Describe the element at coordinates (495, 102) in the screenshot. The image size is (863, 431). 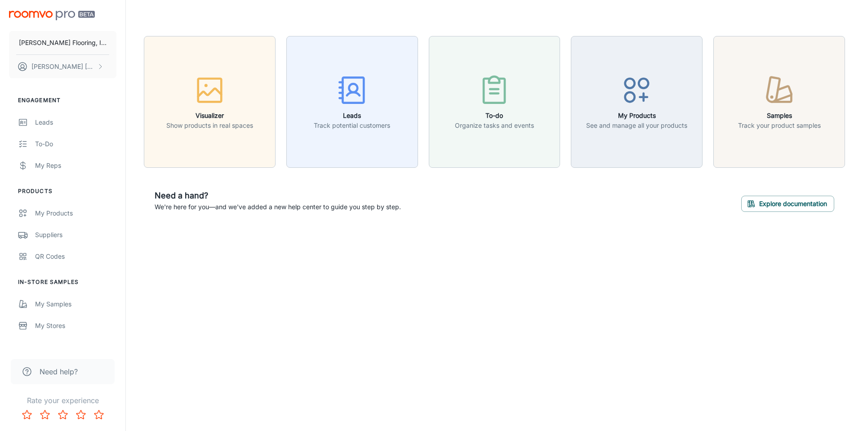
I see `button: To-doOrganize tasks and events` at that location.